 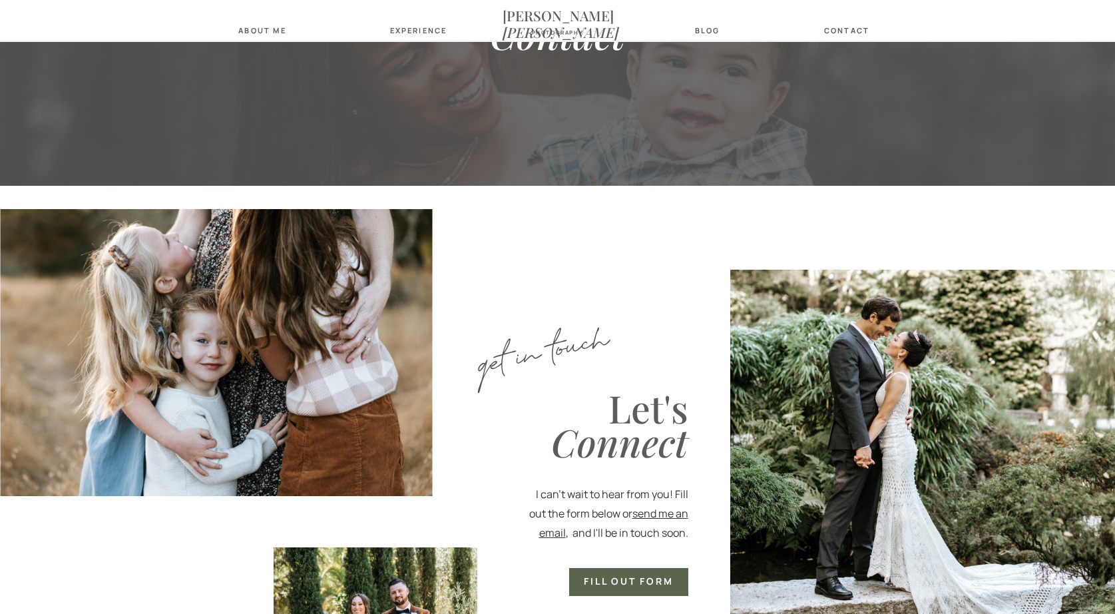 What do you see at coordinates (708, 30) in the screenshot?
I see `a: blog` at bounding box center [708, 30].